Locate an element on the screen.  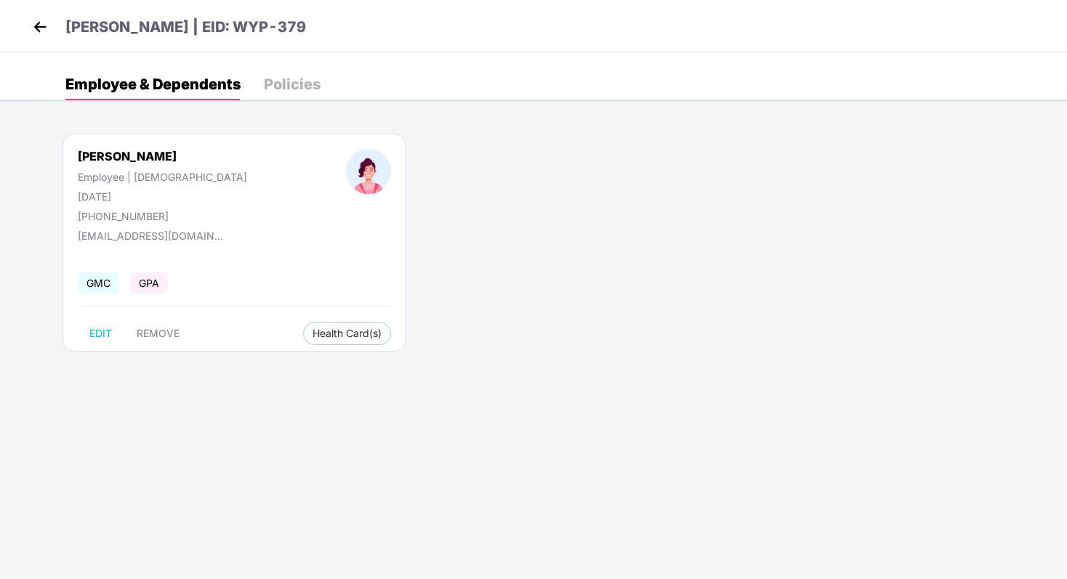
span: GPA is located at coordinates (149, 283).